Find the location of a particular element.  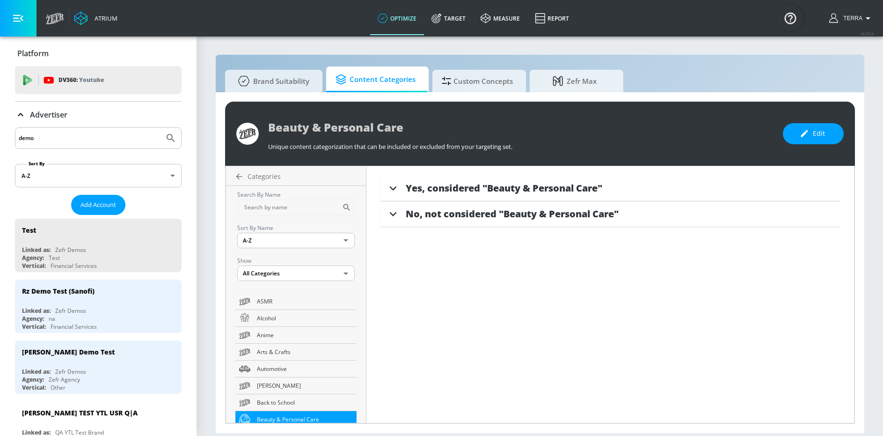

span: Alcohol is located at coordinates (305, 318).